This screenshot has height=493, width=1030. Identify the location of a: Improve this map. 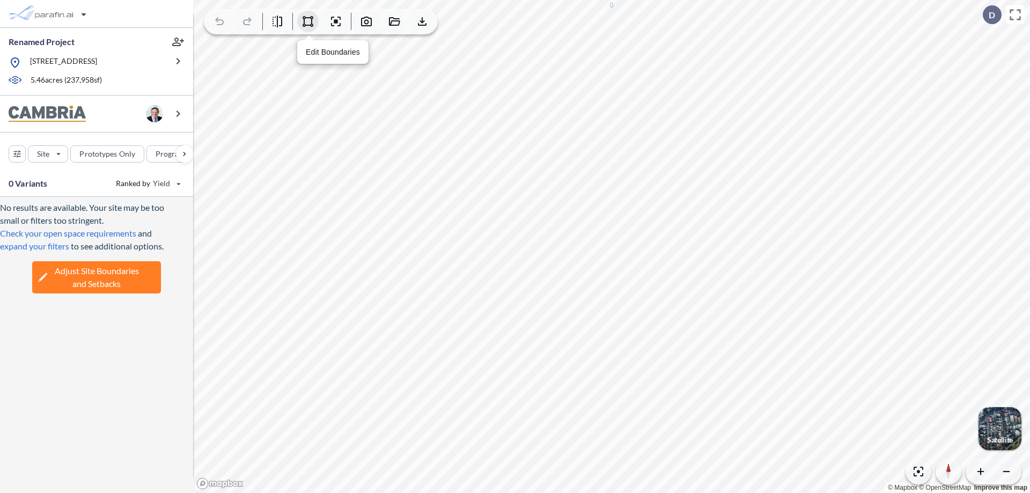
(1001, 488).